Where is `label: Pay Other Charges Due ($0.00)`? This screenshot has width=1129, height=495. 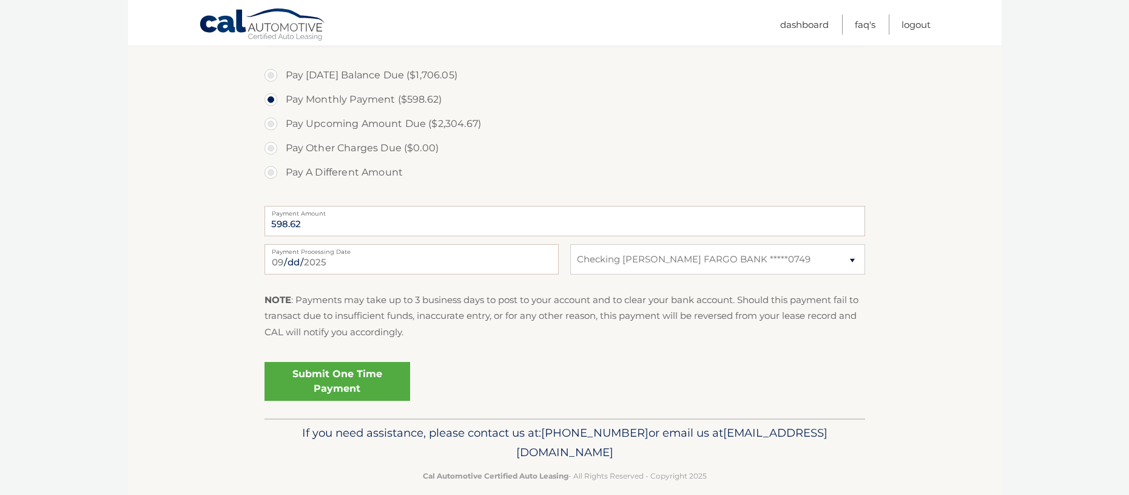 label: Pay Other Charges Due ($0.00) is located at coordinates (565, 148).